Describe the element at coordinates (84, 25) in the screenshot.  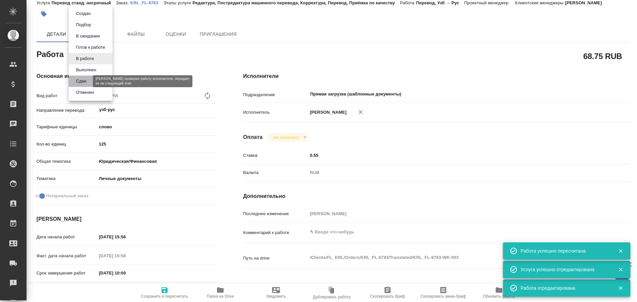
I see `button: Подбор` at that location.